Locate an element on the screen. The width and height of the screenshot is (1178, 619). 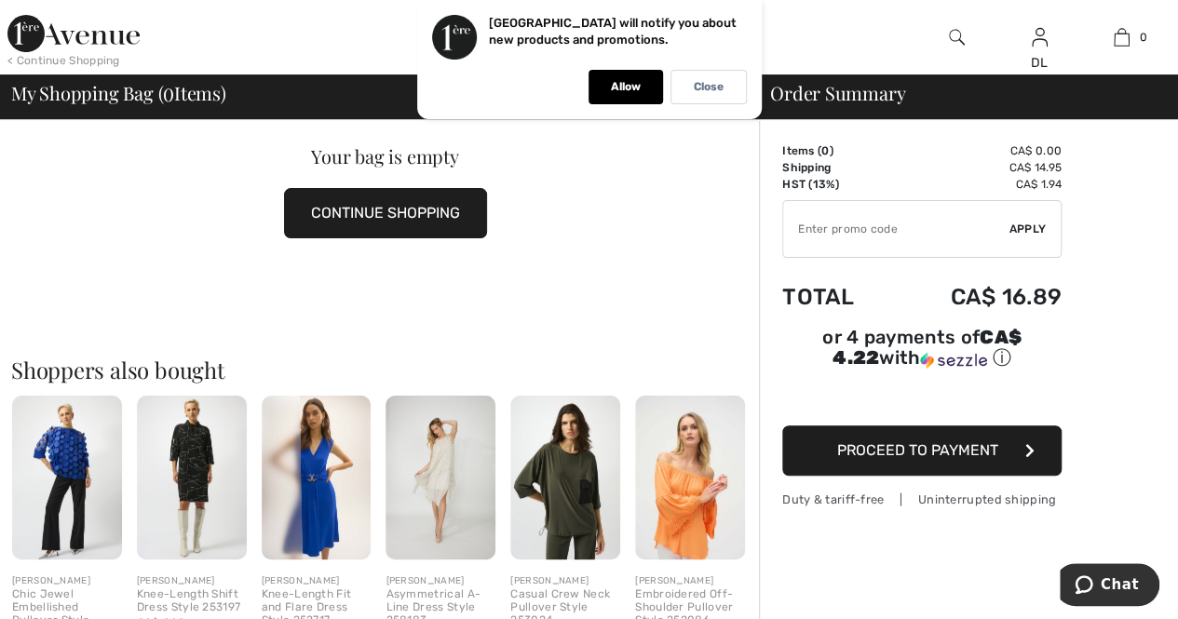
img: Embroidered Off-Shoulder Pullover Style 252086 is located at coordinates (690, 478).